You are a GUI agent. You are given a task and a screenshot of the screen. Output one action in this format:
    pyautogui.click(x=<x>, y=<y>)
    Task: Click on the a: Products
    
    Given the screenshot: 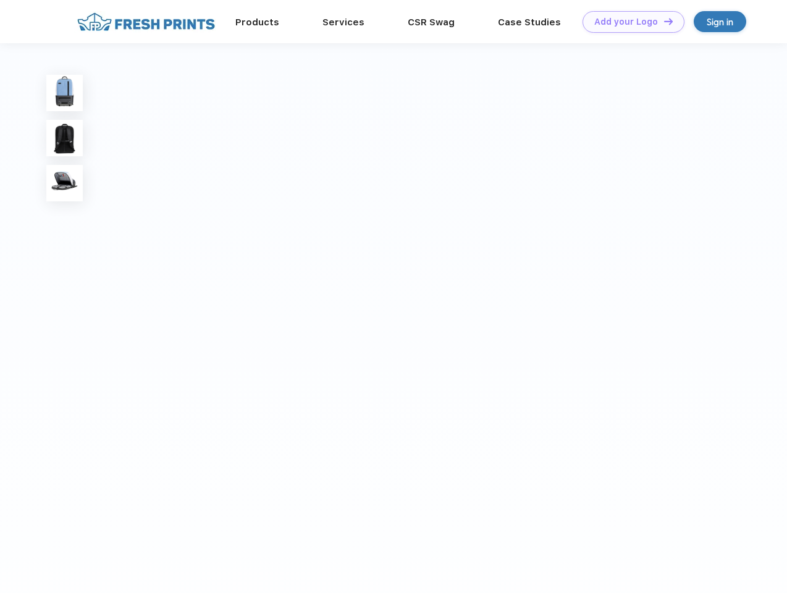 What is the action you would take?
    pyautogui.click(x=257, y=22)
    